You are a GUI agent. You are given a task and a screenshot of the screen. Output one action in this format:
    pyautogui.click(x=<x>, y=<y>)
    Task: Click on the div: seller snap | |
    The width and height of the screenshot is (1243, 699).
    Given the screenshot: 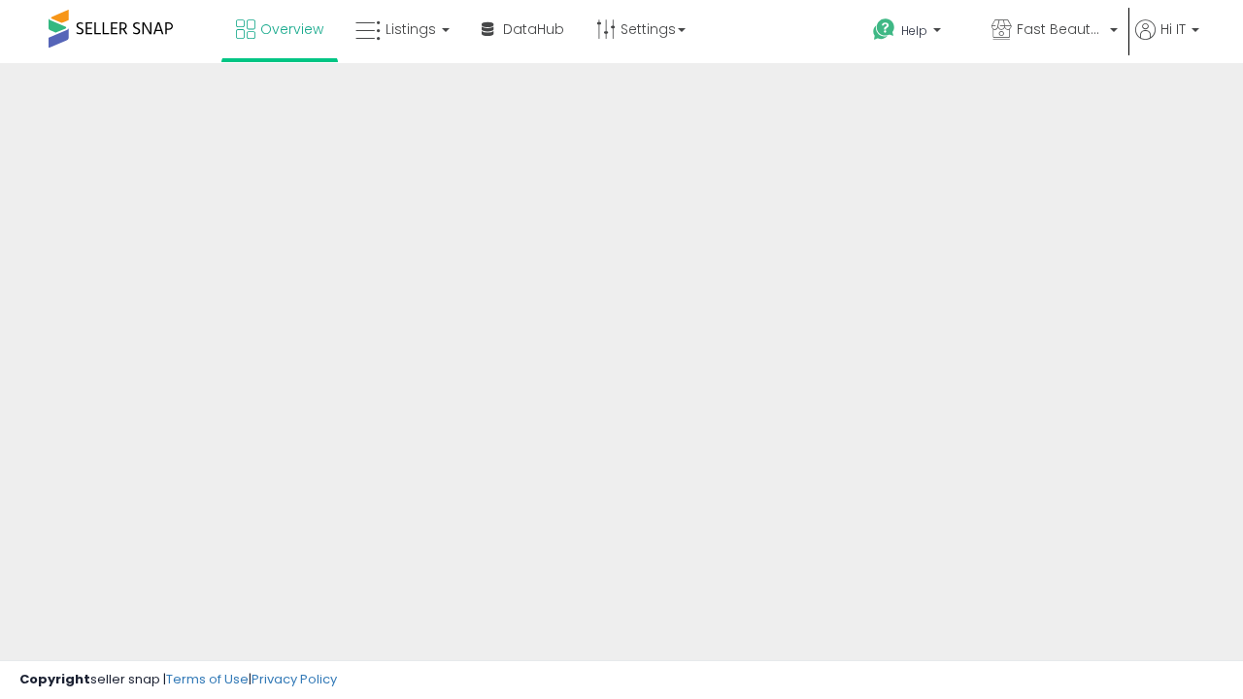 What is the action you would take?
    pyautogui.click(x=178, y=680)
    